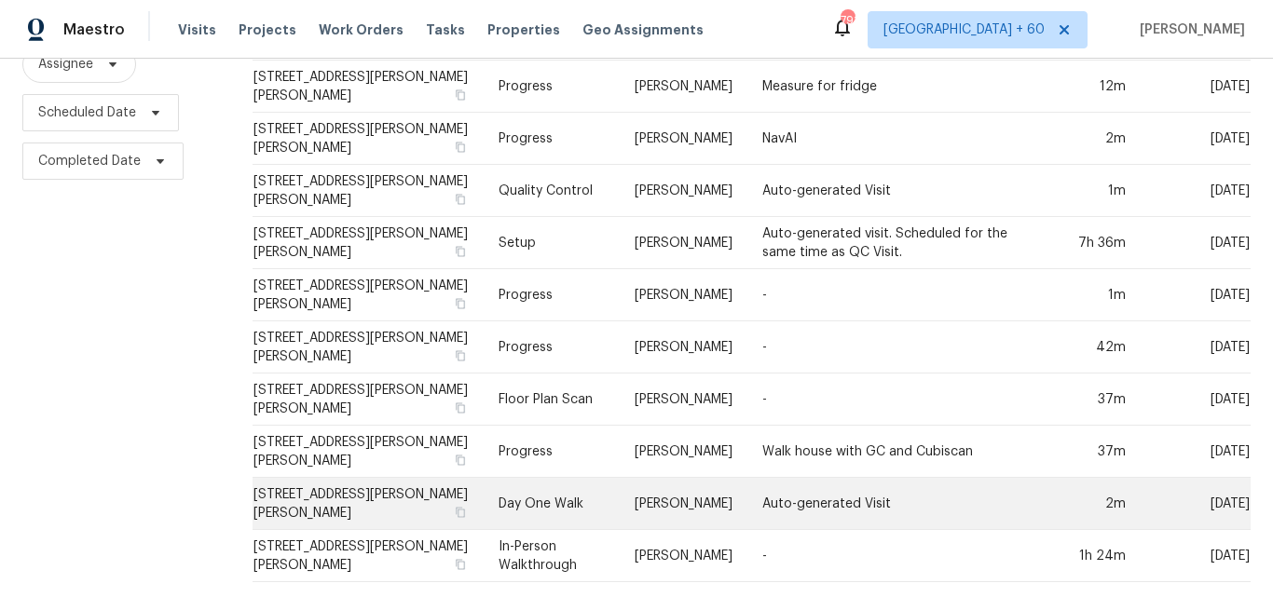 This screenshot has height=597, width=1273. Describe the element at coordinates (89, 161) in the screenshot. I see `span: Completed Date` at that location.